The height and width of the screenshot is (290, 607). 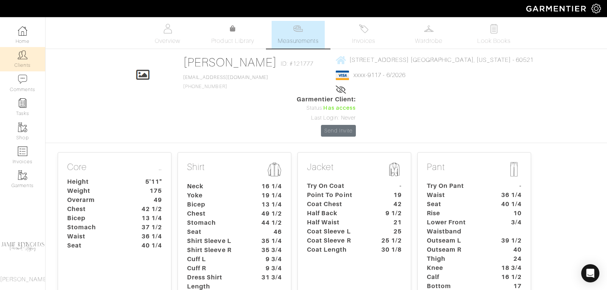 What do you see at coordinates (456, 250) in the screenshot?
I see `dt: Outseam R` at bounding box center [456, 250].